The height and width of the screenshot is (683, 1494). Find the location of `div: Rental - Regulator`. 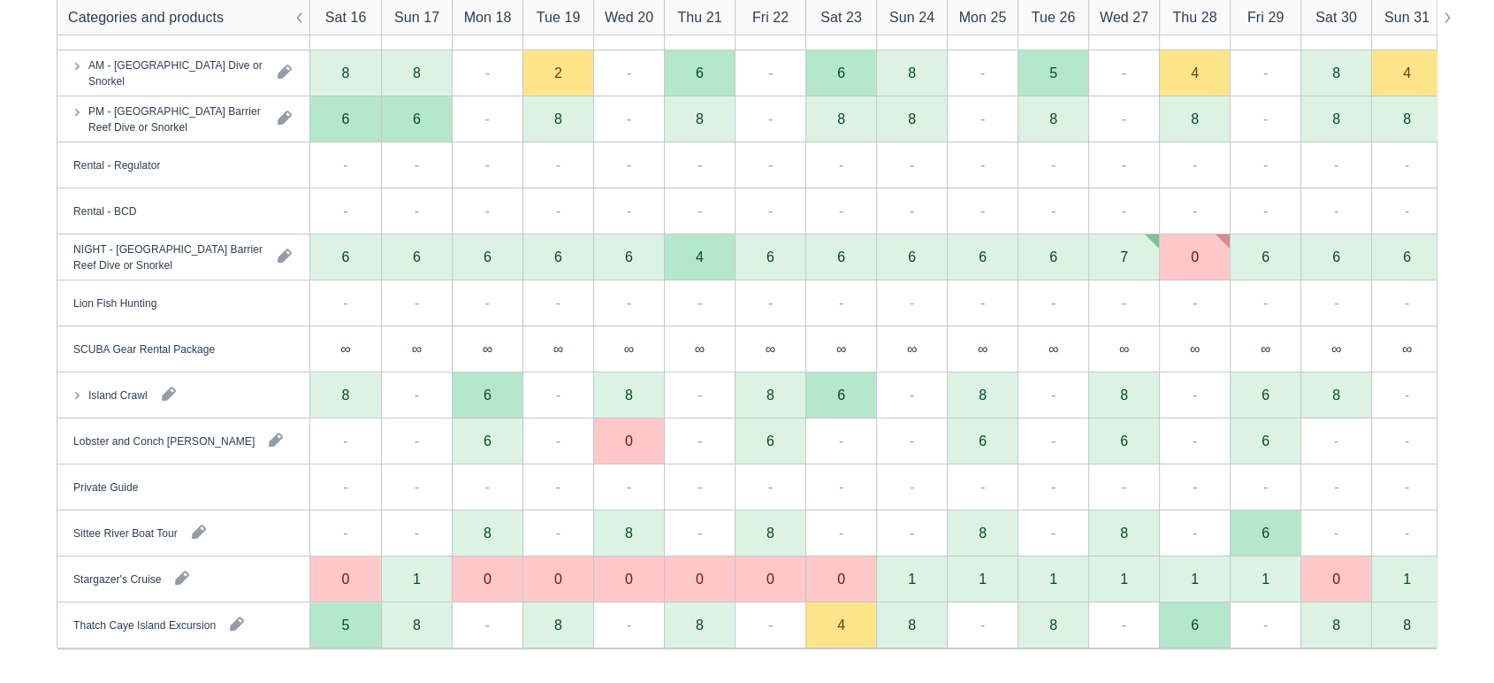

div: Rental - Regulator is located at coordinates (117, 164).